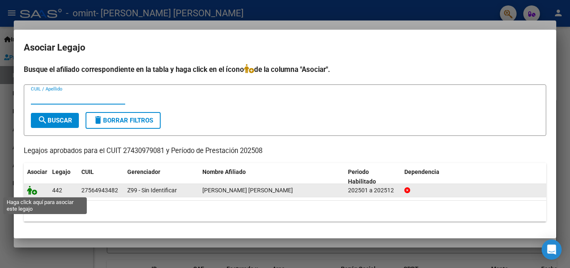  Describe the element at coordinates (123, 120) in the screenshot. I see `button: Borrar Filtros` at that location.